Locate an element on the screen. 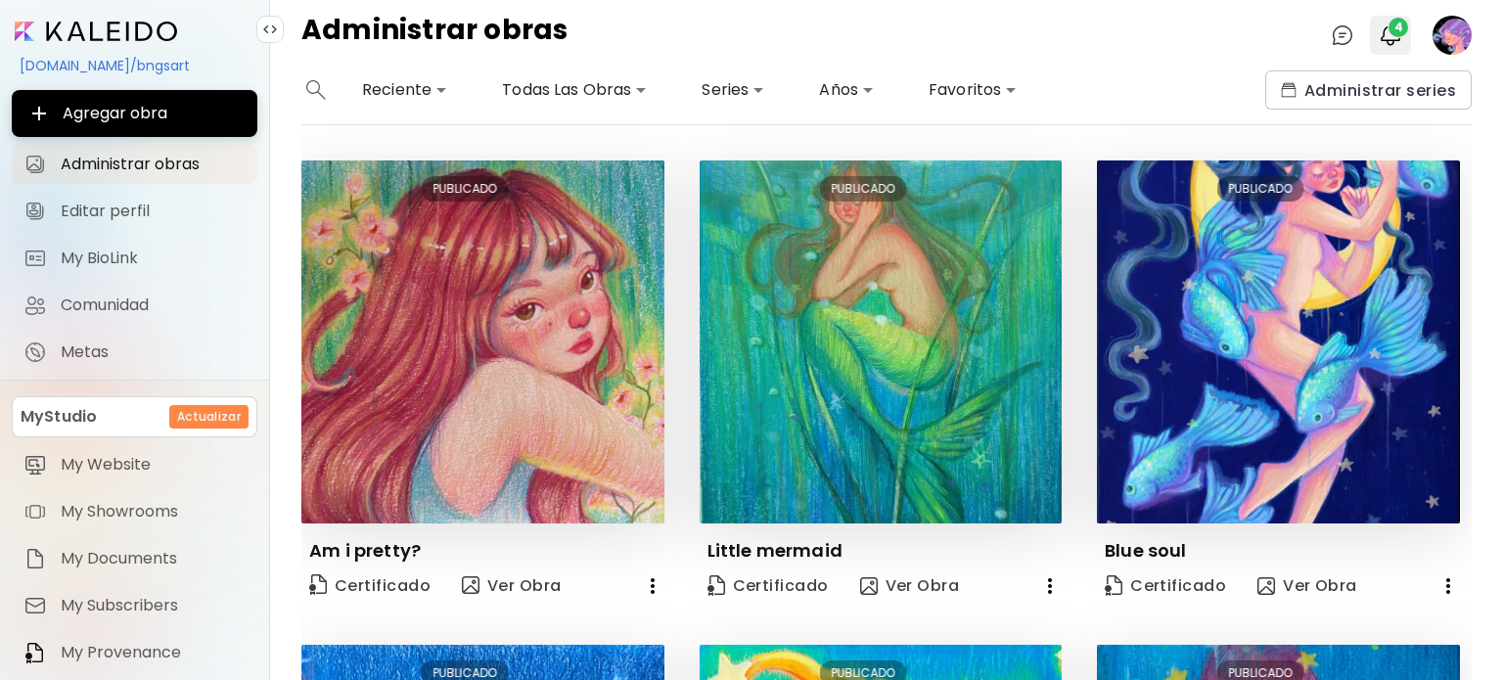 This screenshot has height=680, width=1503. img: collapse is located at coordinates (270, 29).